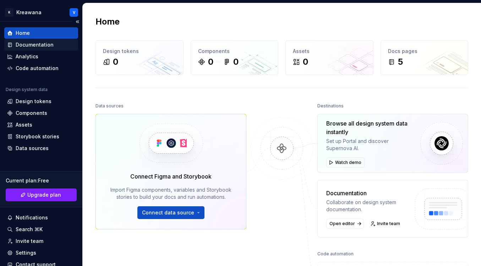  I want to click on div: Browse all design system data instantly, so click(371, 128).